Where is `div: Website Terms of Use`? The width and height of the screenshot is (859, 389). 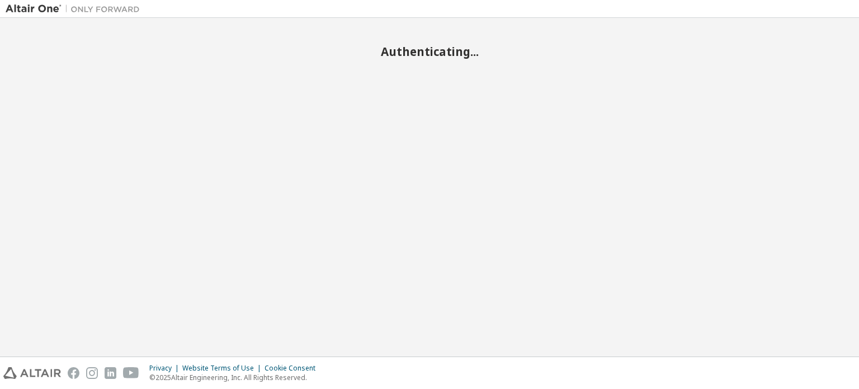 div: Website Terms of Use is located at coordinates (223, 368).